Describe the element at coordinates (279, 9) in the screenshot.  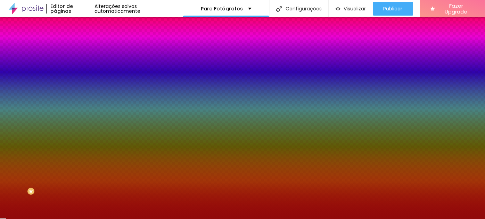
I see `img: Icone` at that location.